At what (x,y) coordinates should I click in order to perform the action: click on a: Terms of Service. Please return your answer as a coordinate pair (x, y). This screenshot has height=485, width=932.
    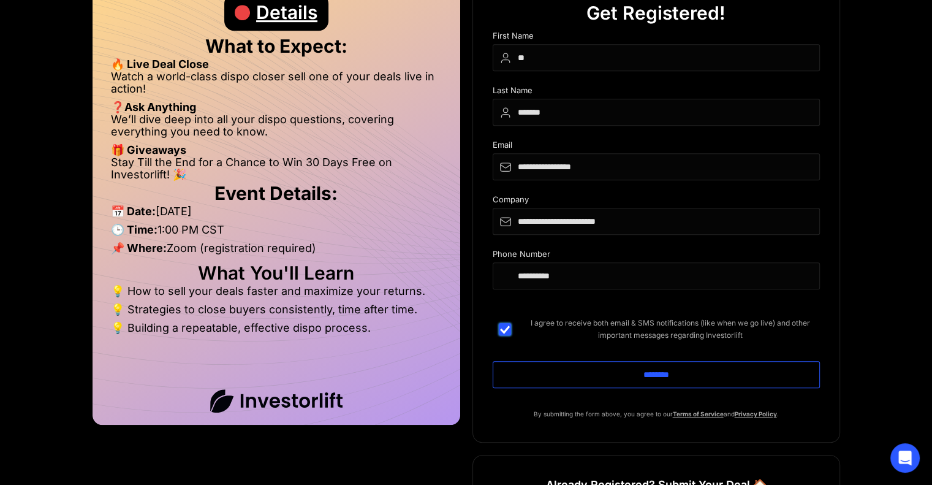
    Looking at the image, I should click on (698, 414).